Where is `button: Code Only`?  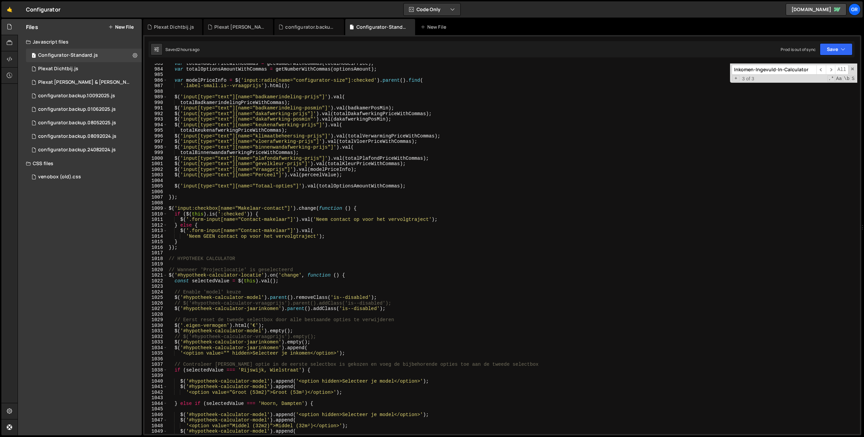 button: Code Only is located at coordinates (432, 9).